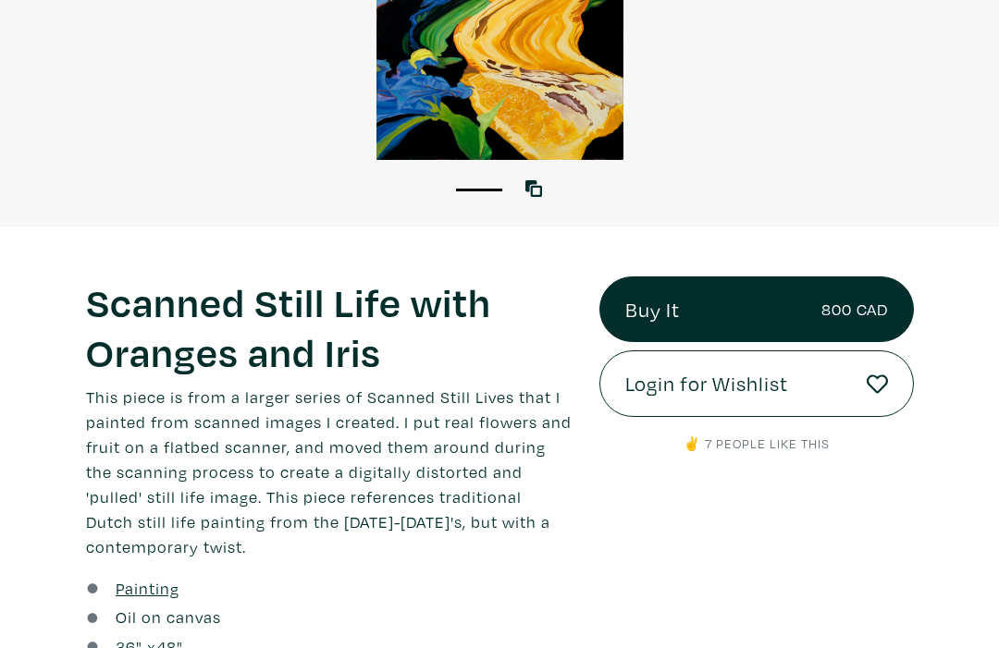 The height and width of the screenshot is (648, 999). Describe the element at coordinates (855, 310) in the screenshot. I see `small: 800 CAD` at that location.